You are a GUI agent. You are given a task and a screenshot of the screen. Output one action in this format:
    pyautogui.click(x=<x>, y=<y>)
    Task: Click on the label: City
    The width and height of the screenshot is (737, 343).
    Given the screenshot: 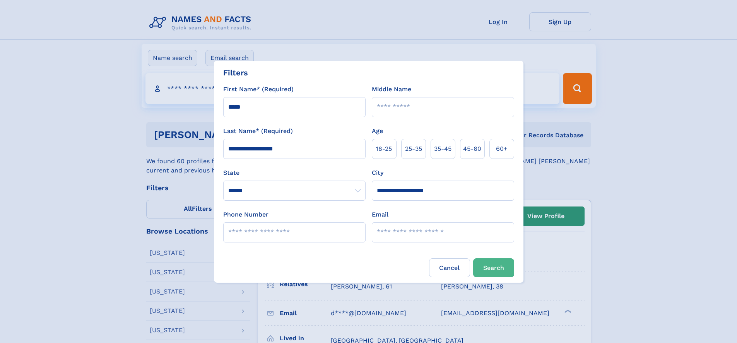 What is the action you would take?
    pyautogui.click(x=378, y=173)
    